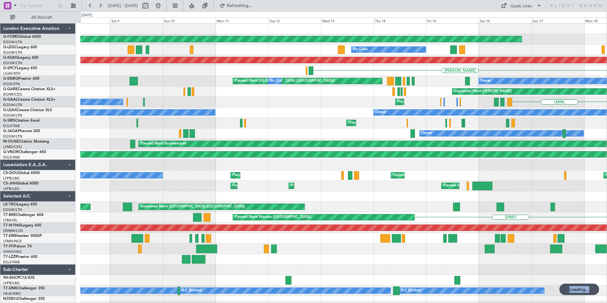  Describe the element at coordinates (9, 236) in the screenshot. I see `span: T7-EMI` at that location.